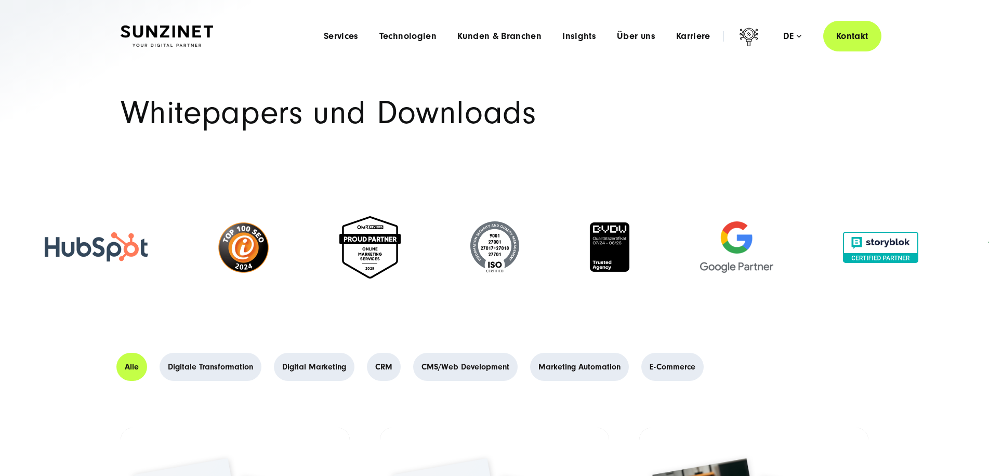  What do you see at coordinates (579, 36) in the screenshot?
I see `span: Insights` at bounding box center [579, 36].